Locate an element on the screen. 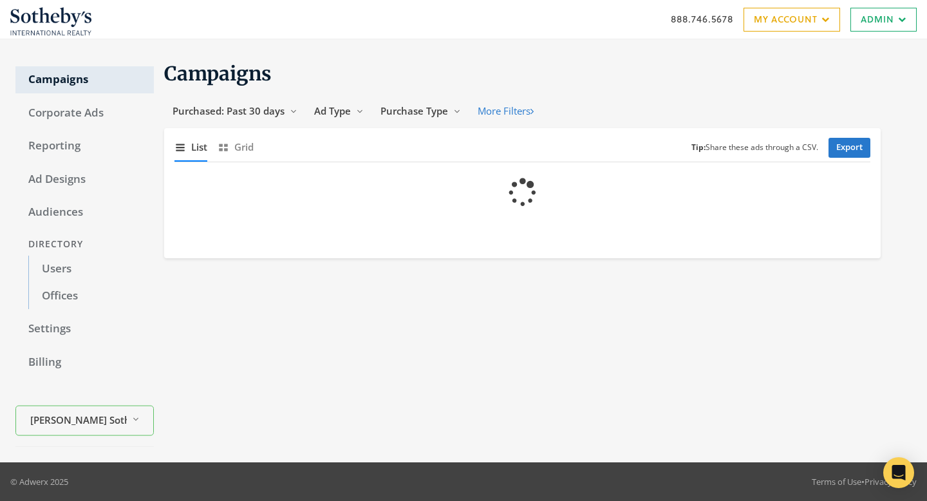 This screenshot has width=927, height=501. a: Billing is located at coordinates (84, 363).